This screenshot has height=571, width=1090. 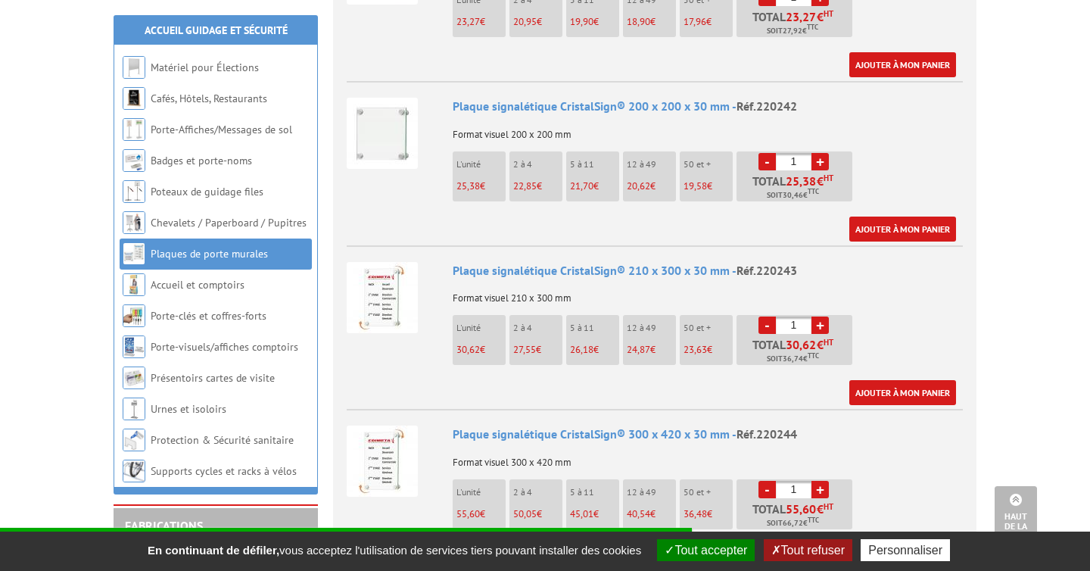 What do you see at coordinates (229, 223) in the screenshot?
I see `a: Chevalets / Paperboard / Pupitres` at bounding box center [229, 223].